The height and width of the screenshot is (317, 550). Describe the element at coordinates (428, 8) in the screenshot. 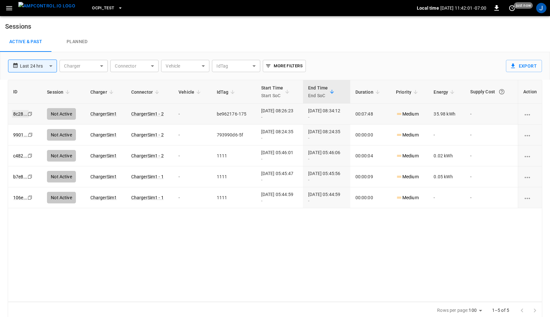

I see `p: Local time` at that location.